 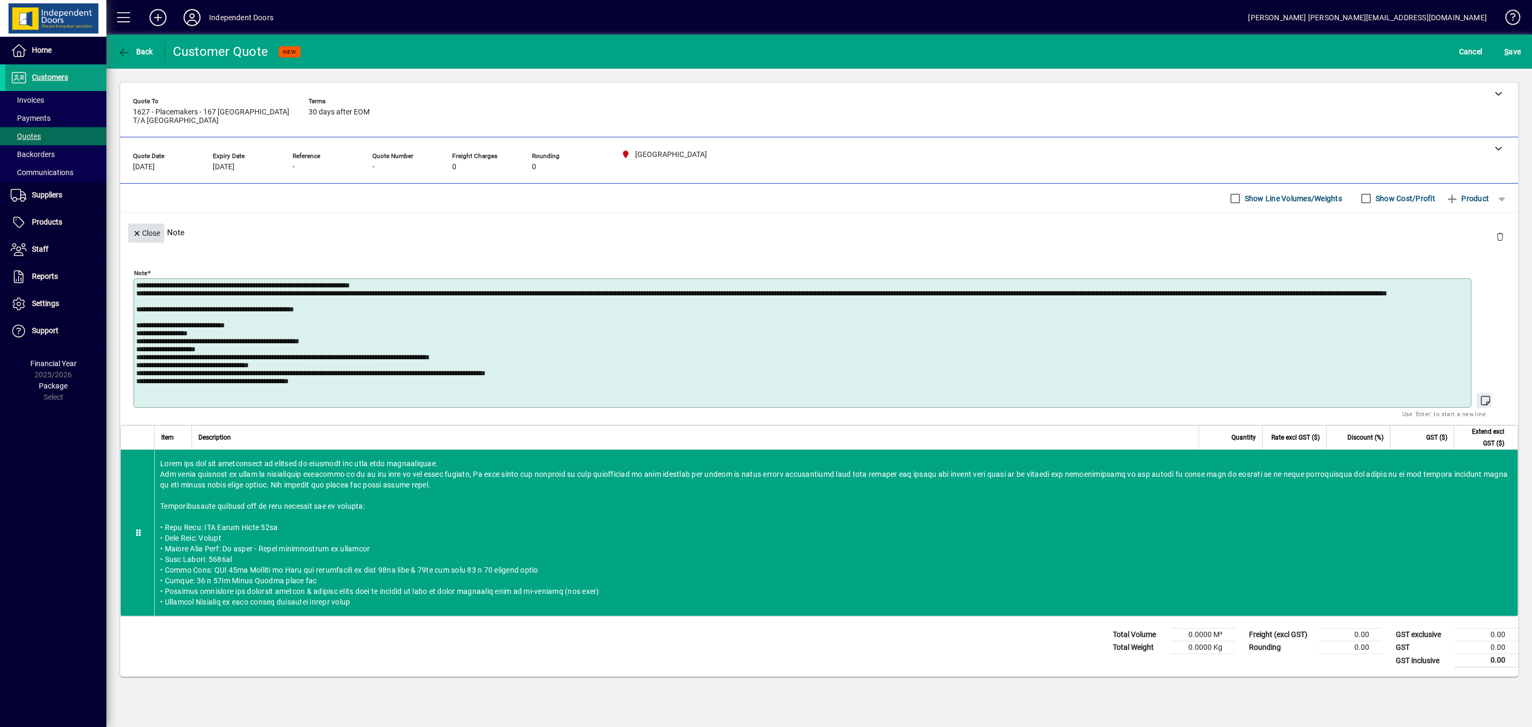 I want to click on span: Back, so click(x=135, y=52).